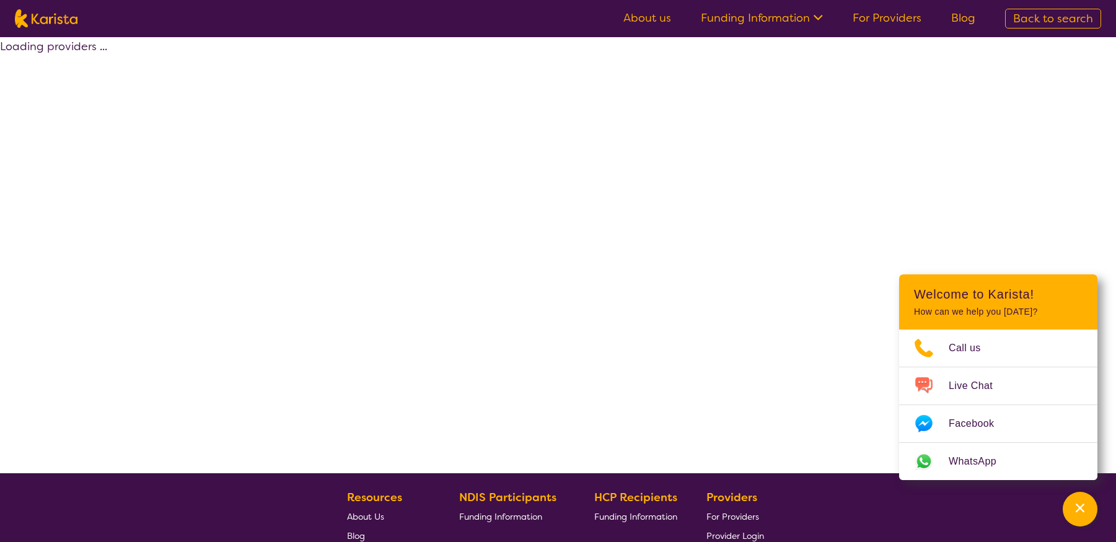 The height and width of the screenshot is (542, 1116). Describe the element at coordinates (508, 498) in the screenshot. I see `b: NDIS Participants` at that location.